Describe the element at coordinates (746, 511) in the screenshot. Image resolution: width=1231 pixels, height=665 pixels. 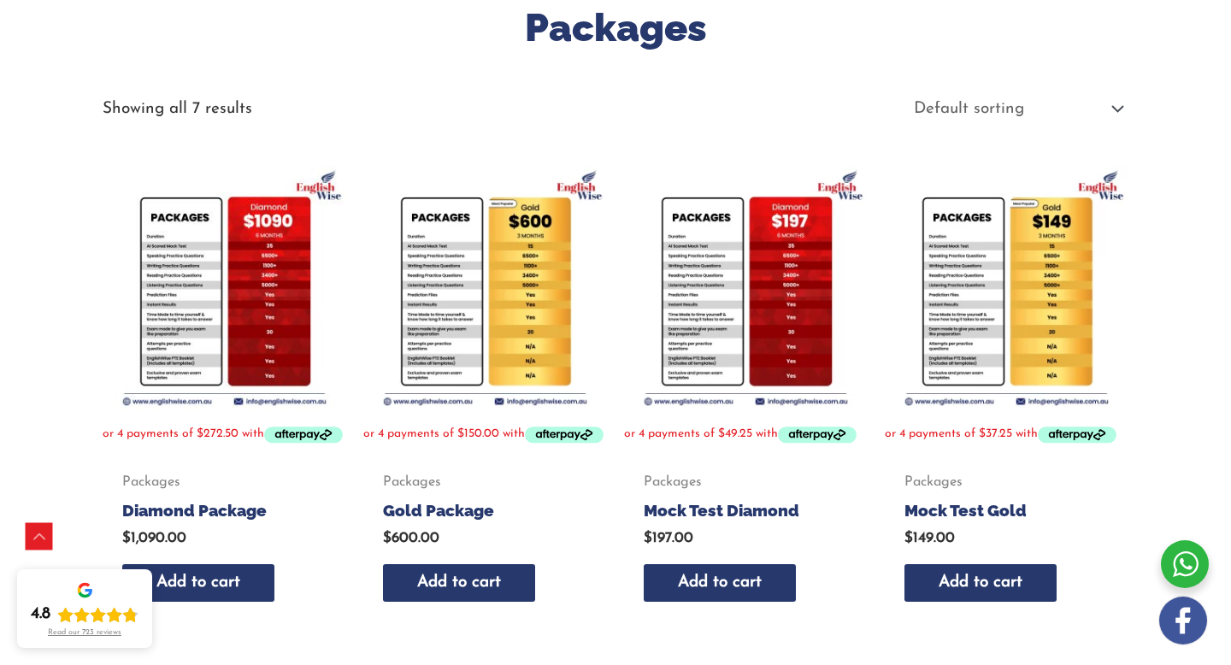
I see `h2: Mock Test Diamond` at that location.